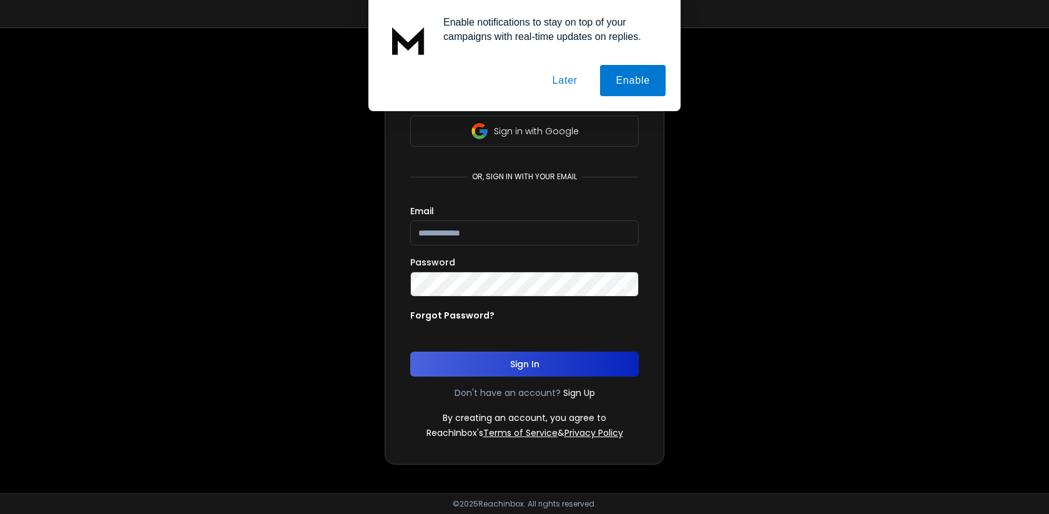  What do you see at coordinates (524, 131) in the screenshot?
I see `button: Sign in with Google` at bounding box center [524, 131].